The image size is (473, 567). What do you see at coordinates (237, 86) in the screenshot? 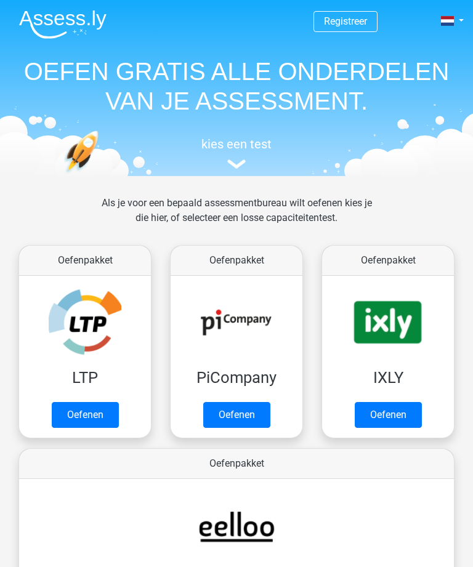
I see `h1: OEFEN GRATIS ALLE ONDERDELEN VAN JE ASSESSMENT.` at bounding box center [237, 86].